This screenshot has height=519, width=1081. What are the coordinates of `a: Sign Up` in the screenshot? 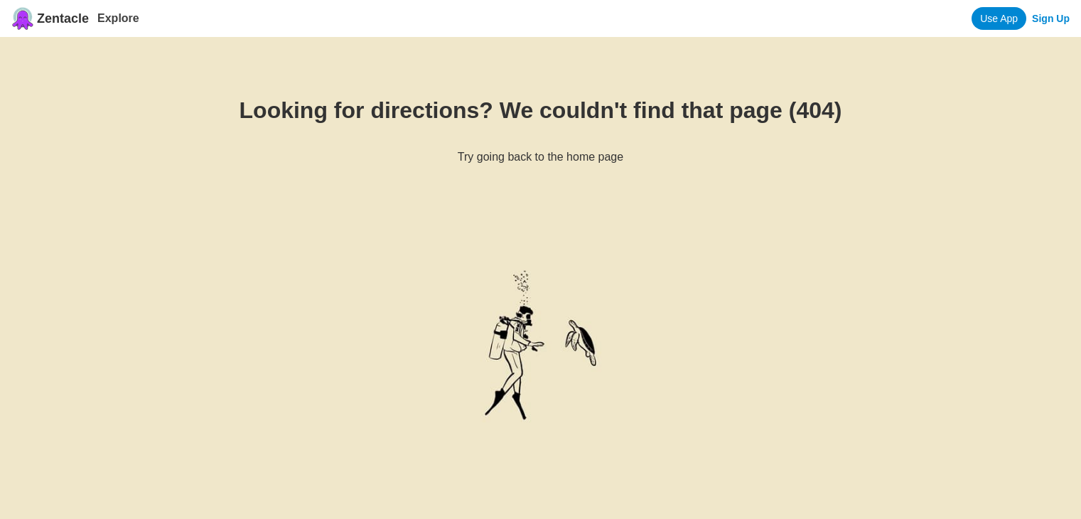 It's located at (1050, 18).